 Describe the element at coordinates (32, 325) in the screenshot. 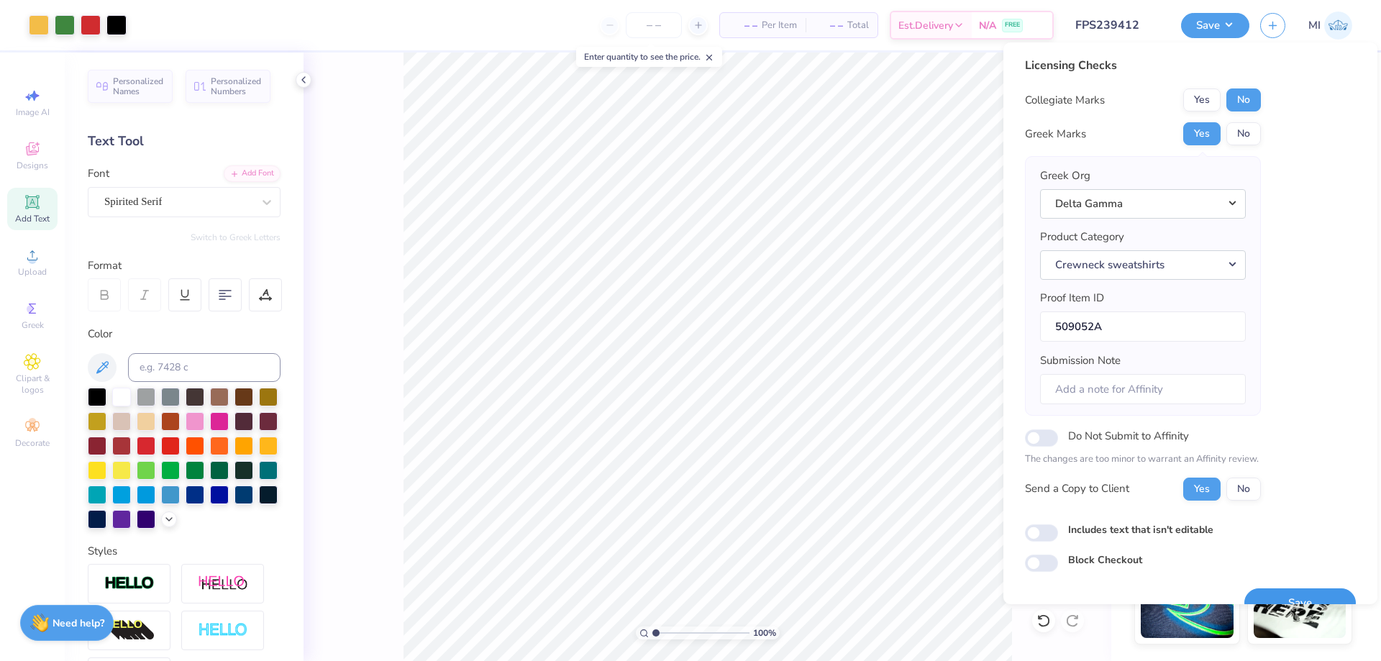

I see `span: Greek` at that location.